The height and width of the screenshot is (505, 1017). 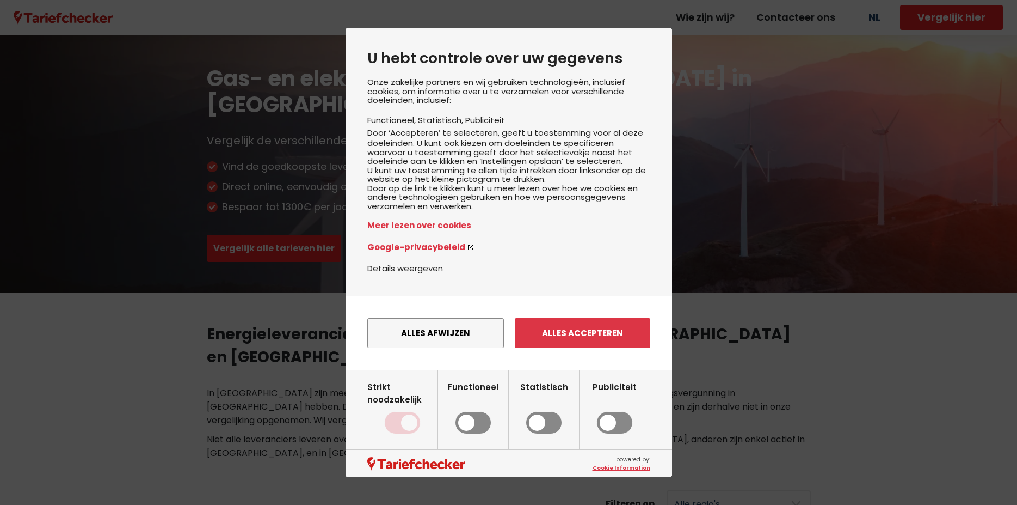 I want to click on button: Alles afwijzen, so click(x=435, y=333).